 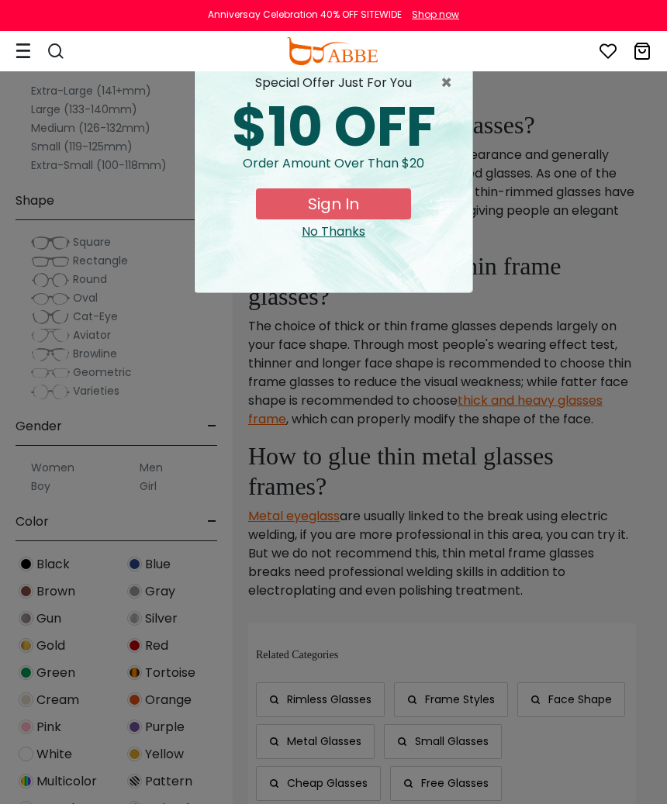 What do you see at coordinates (332, 51) in the screenshot?
I see `img: abbeglasses.com` at bounding box center [332, 51].